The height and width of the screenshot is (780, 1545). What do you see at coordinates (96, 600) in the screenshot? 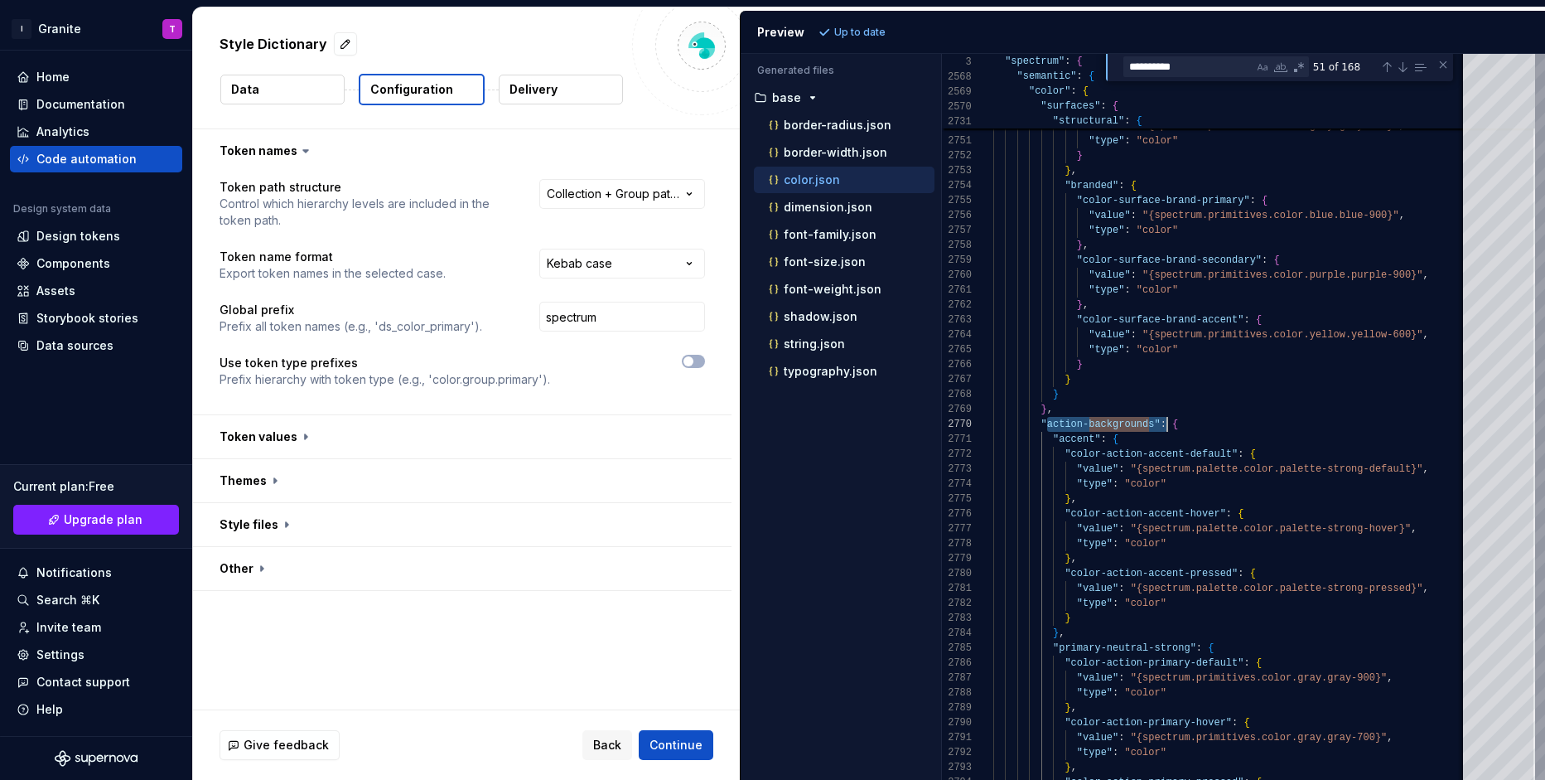
I see `button: Search ⌘K` at bounding box center [96, 600].